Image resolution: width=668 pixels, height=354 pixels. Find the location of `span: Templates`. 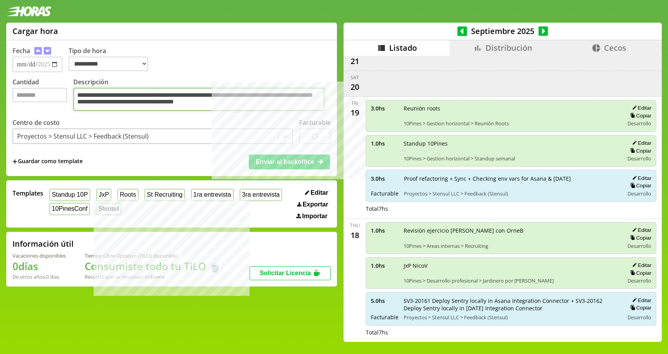

span: Templates is located at coordinates (28, 193).